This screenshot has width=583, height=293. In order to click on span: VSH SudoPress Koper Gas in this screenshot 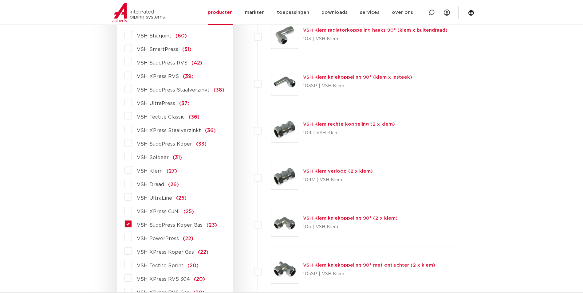, I will do `click(170, 225)`.